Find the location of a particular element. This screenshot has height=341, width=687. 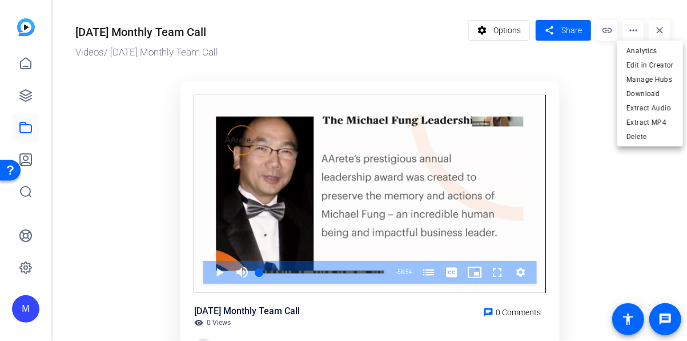

span: Manage Hubs is located at coordinates (650, 79).